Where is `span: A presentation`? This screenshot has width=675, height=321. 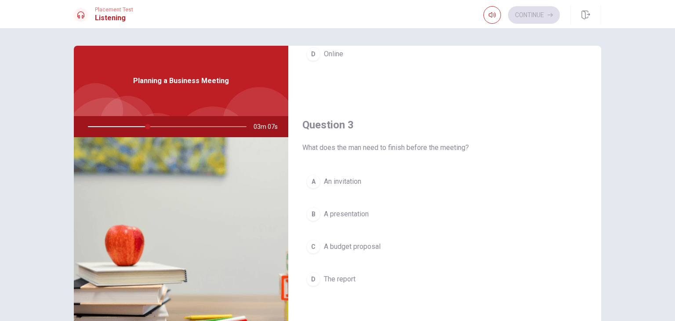
span: A presentation is located at coordinates (346, 214).